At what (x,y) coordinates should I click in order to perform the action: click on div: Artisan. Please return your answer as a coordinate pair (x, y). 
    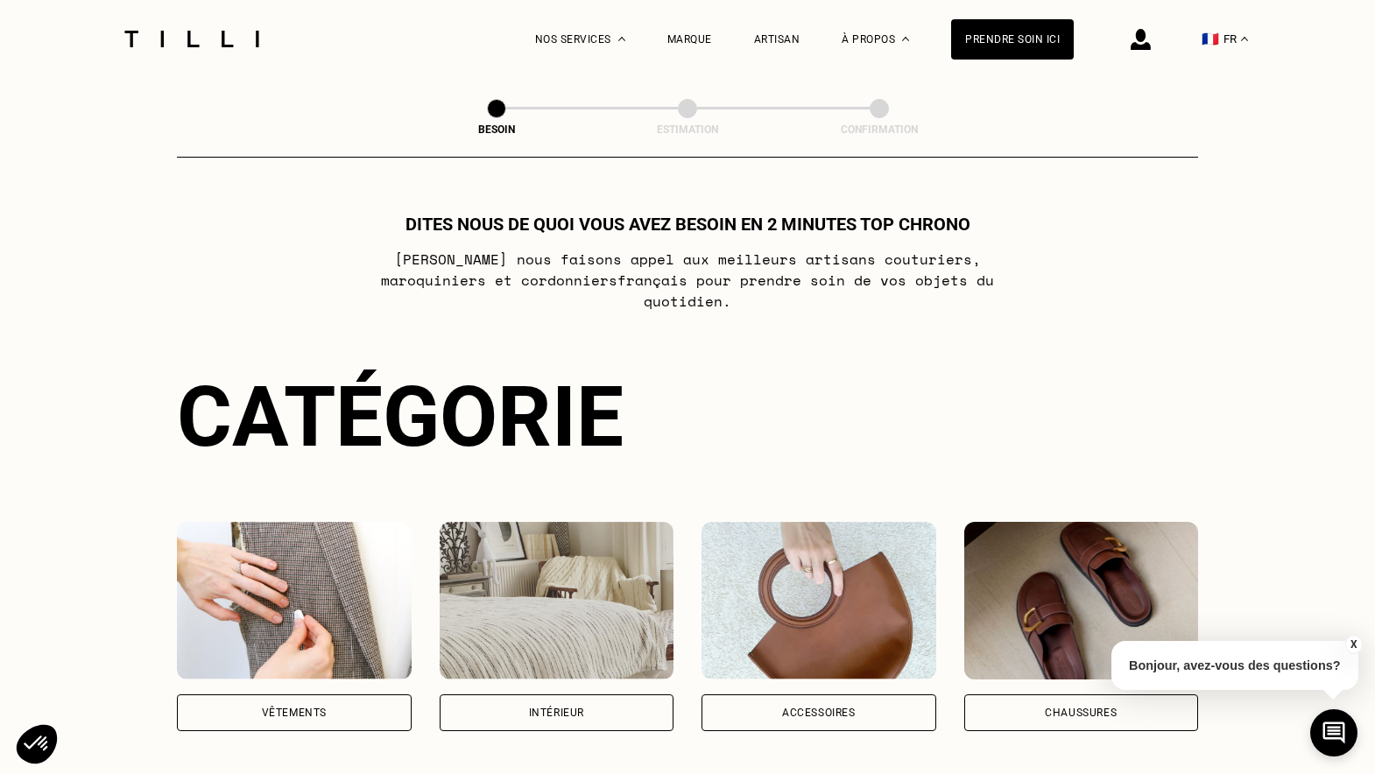
    Looking at the image, I should click on (777, 39).